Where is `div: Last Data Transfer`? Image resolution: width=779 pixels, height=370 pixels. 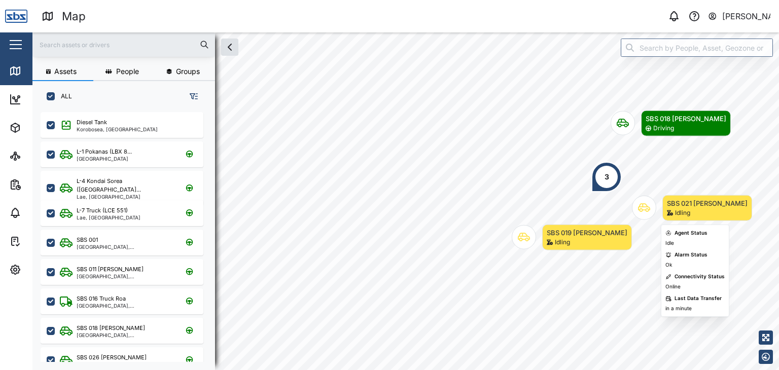 div: Last Data Transfer is located at coordinates (697, 299).